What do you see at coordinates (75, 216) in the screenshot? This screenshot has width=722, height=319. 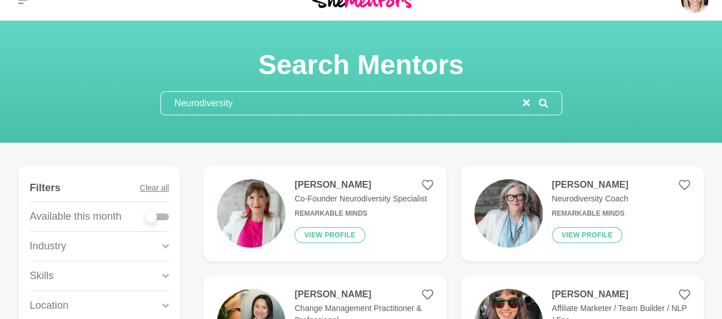 I see `p: Available this month` at bounding box center [75, 216].